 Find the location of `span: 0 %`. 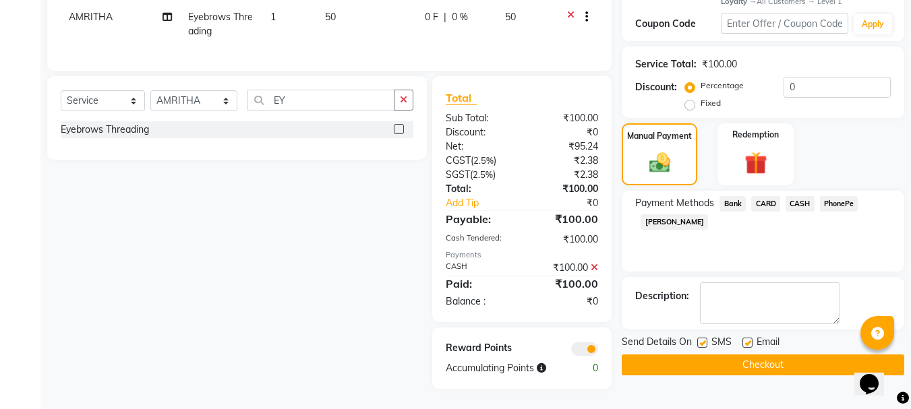

span: 0 % is located at coordinates (460, 17).